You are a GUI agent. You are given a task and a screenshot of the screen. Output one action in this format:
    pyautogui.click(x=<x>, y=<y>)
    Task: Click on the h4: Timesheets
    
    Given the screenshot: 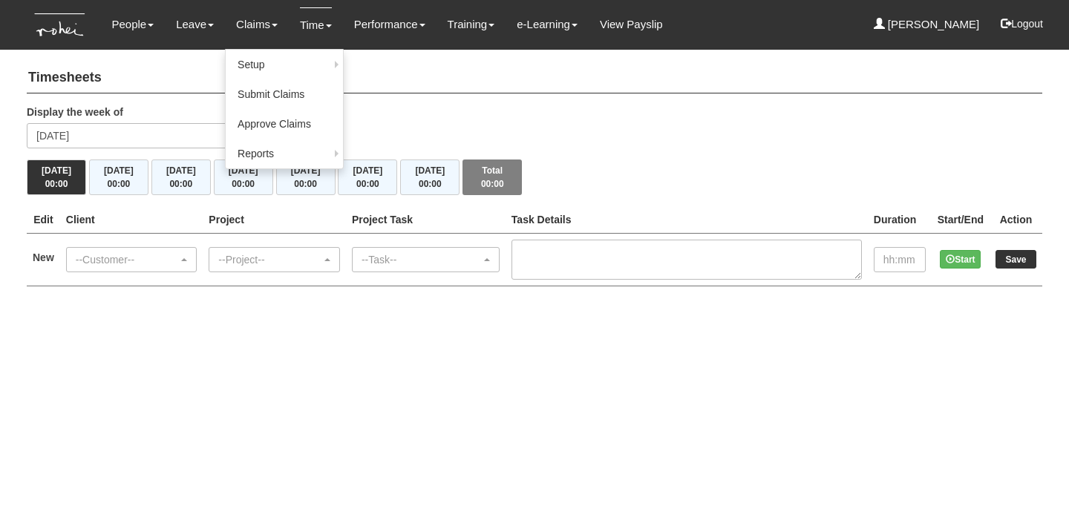 What is the action you would take?
    pyautogui.click(x=535, y=78)
    